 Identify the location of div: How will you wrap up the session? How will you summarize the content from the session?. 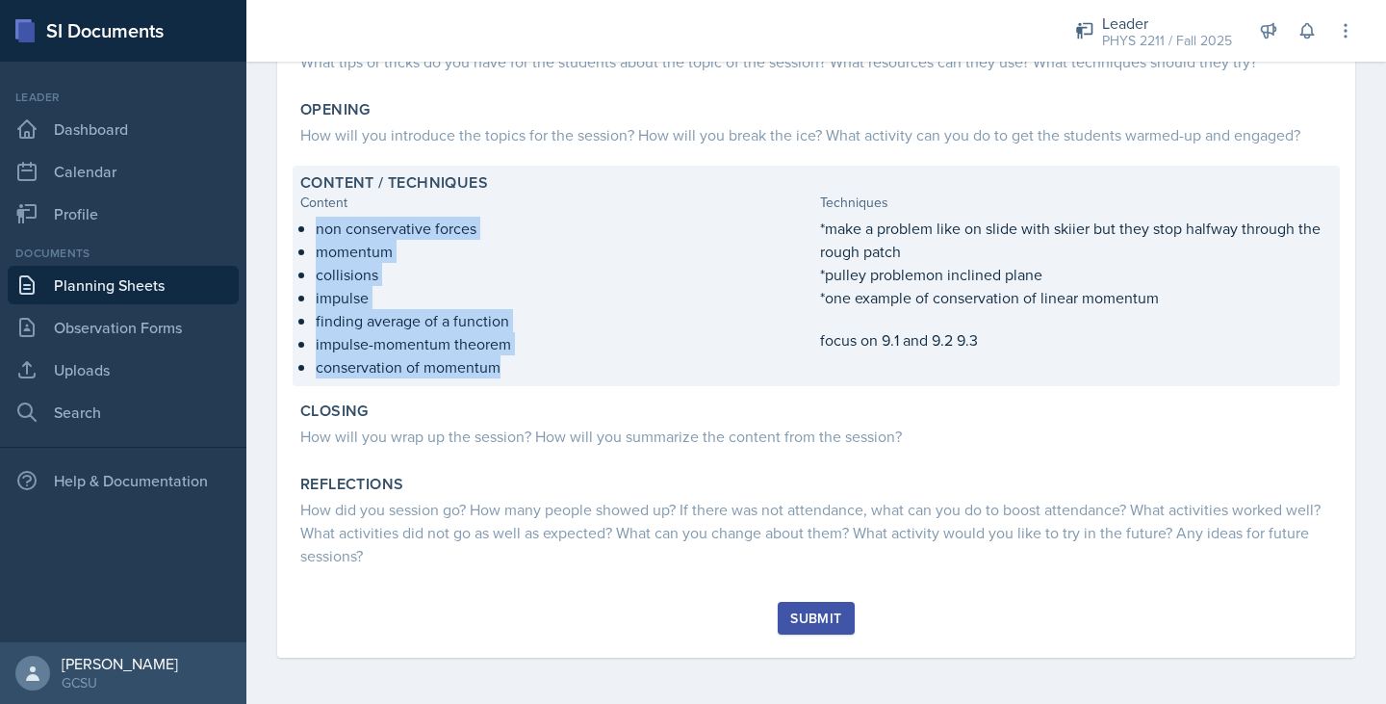
(816, 436).